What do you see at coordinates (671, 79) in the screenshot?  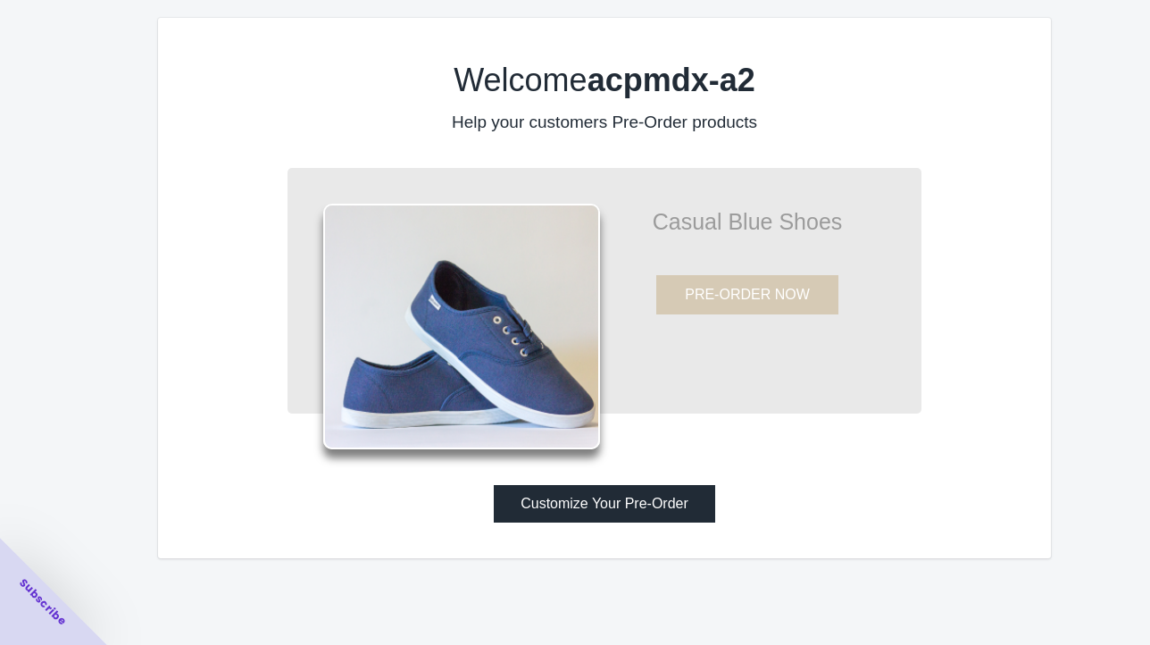 I see `b: acpmdx-a2` at bounding box center [671, 79].